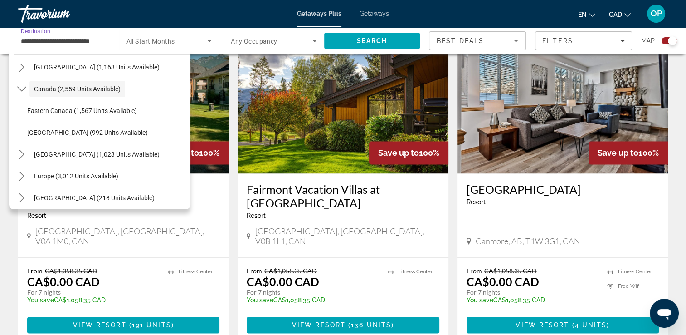 The width and height of the screenshot is (686, 335). I want to click on span: Getaways, so click(374, 14).